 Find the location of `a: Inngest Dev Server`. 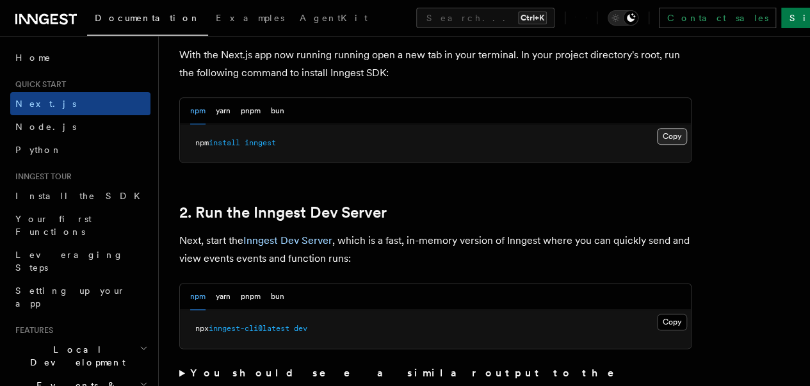

a: Inngest Dev Server is located at coordinates (288, 240).